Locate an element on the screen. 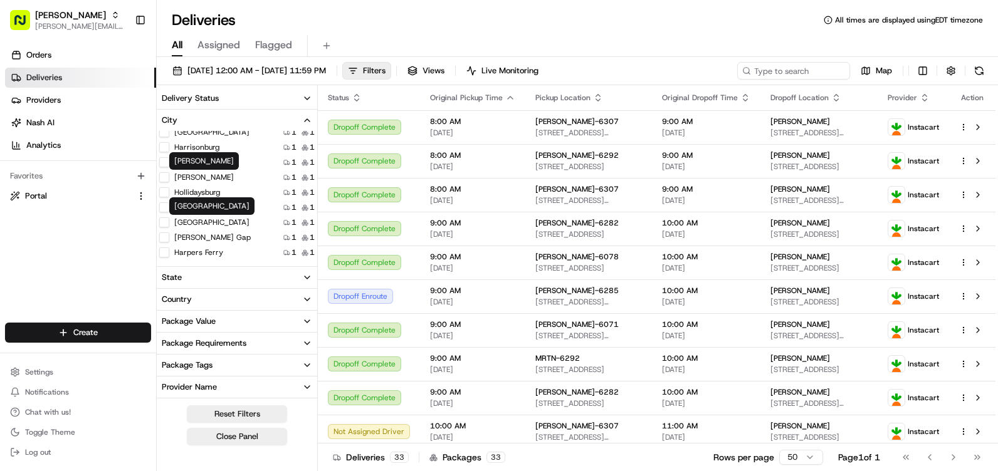 This screenshot has height=471, width=998. img: 1736555255976-a54dd68f-1ca7-489b-9aae-adbdc363a1c4 is located at coordinates (24, 131).